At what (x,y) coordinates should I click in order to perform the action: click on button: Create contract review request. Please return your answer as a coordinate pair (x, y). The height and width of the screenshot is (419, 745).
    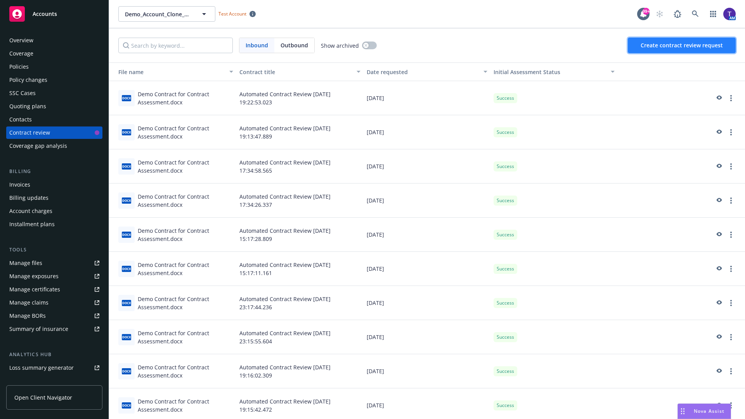
    Looking at the image, I should click on (682, 45).